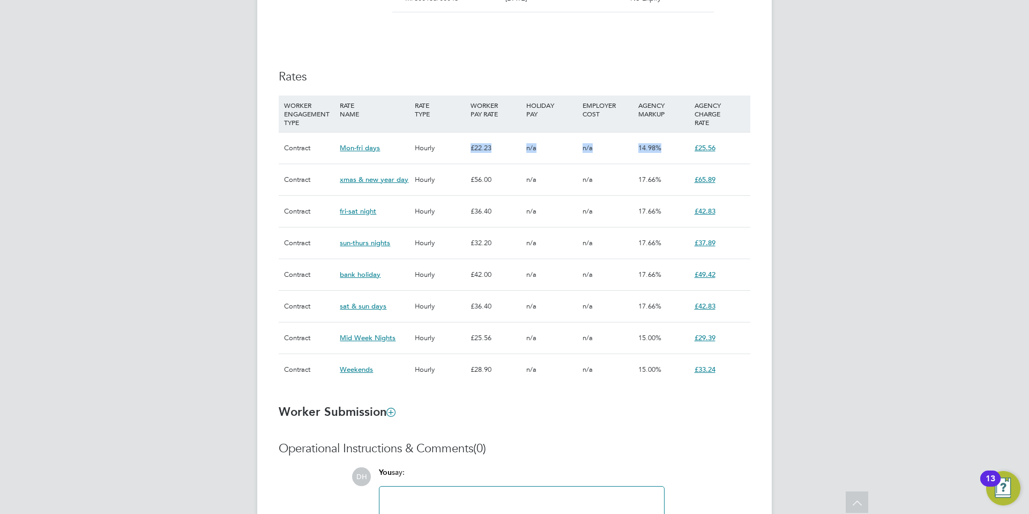 The height and width of the screenshot is (514, 1029). Describe the element at coordinates (386, 472) in the screenshot. I see `span: You` at that location.